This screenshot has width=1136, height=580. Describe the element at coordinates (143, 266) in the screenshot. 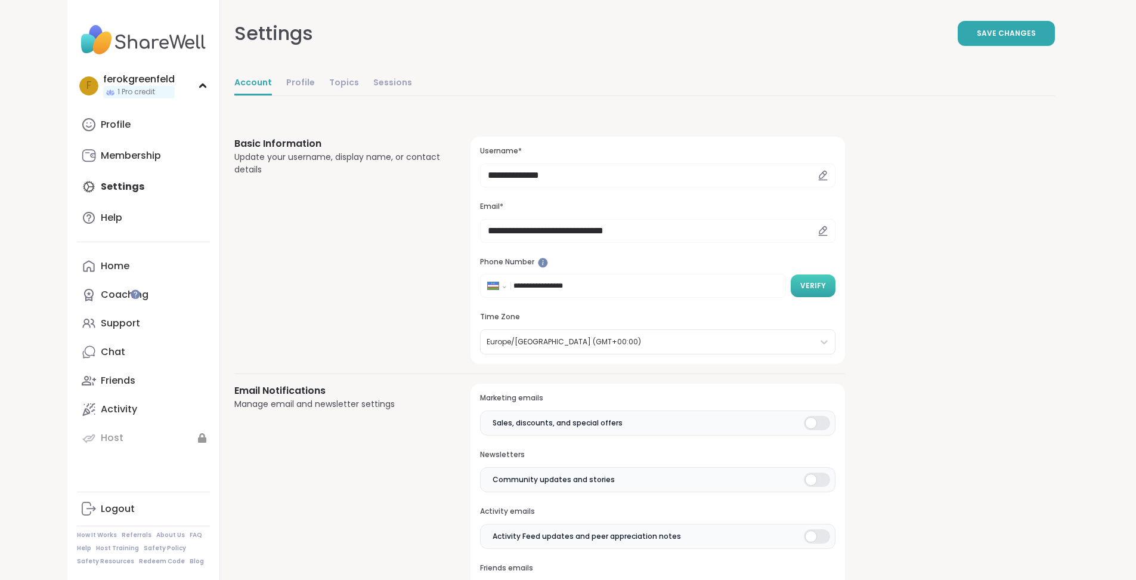

I see `a: Home` at that location.